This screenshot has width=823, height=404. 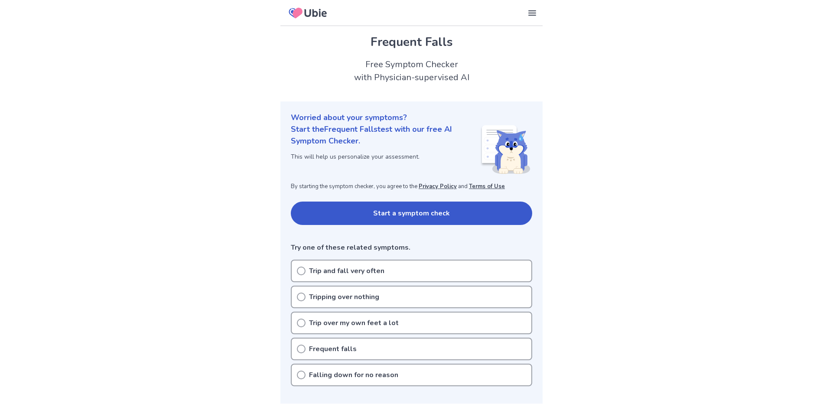 What do you see at coordinates (385, 135) in the screenshot?
I see `p: Start the Frequent Falls test with our free AI Symptom Checker.` at bounding box center [385, 135].